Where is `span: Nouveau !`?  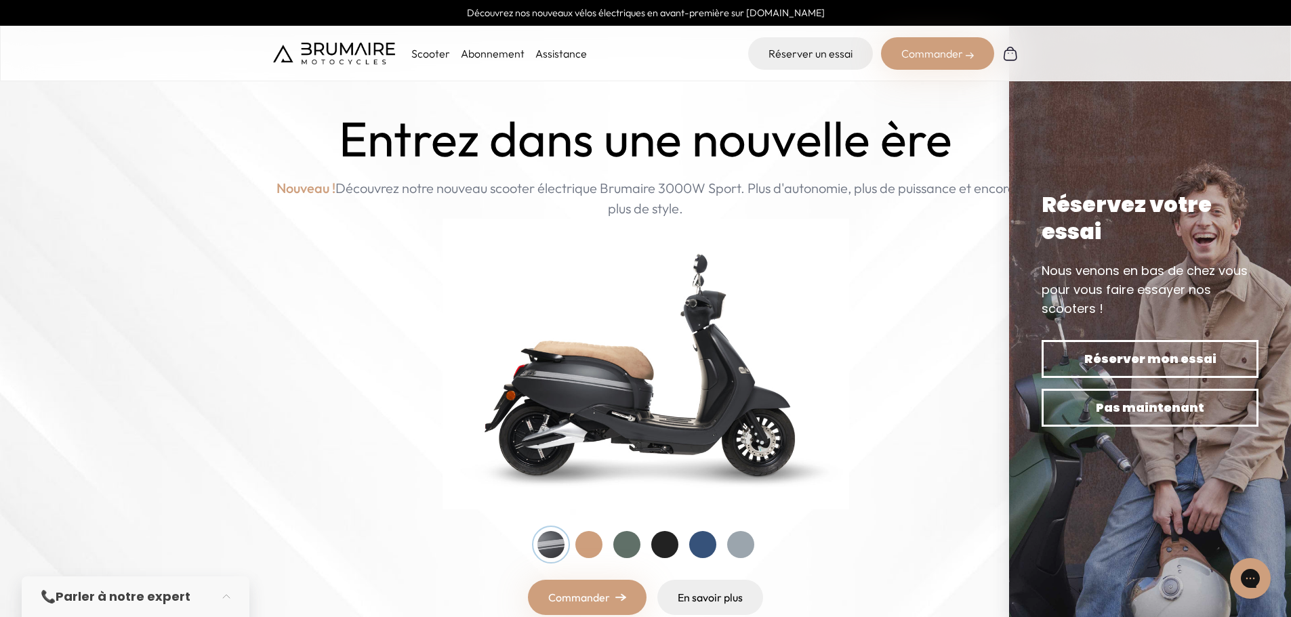
span: Nouveau ! is located at coordinates (306, 188).